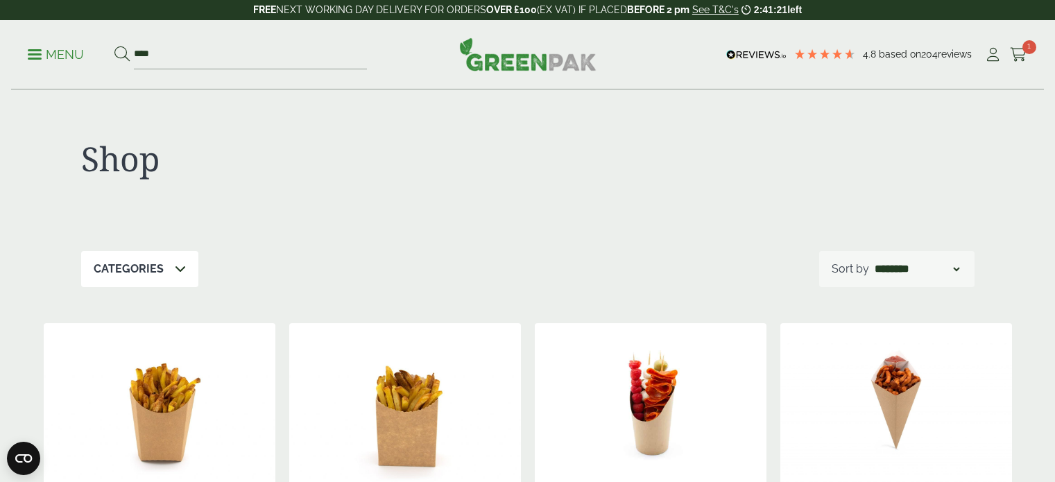  I want to click on button: Open CMP widget, so click(24, 459).